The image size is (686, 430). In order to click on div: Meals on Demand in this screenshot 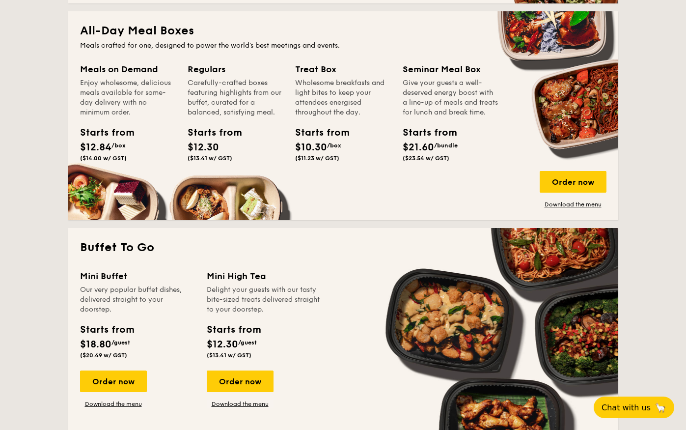, I will do `click(128, 69)`.